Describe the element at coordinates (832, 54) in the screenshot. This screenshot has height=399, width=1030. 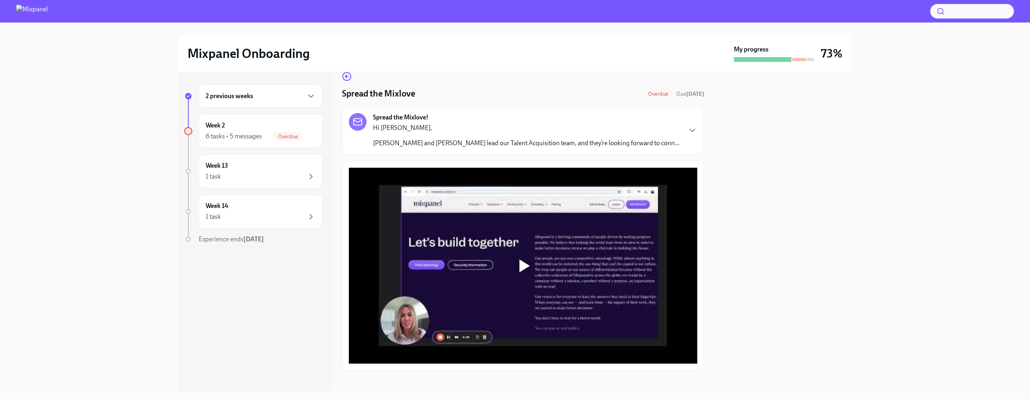
I see `h3: 73%` at that location.